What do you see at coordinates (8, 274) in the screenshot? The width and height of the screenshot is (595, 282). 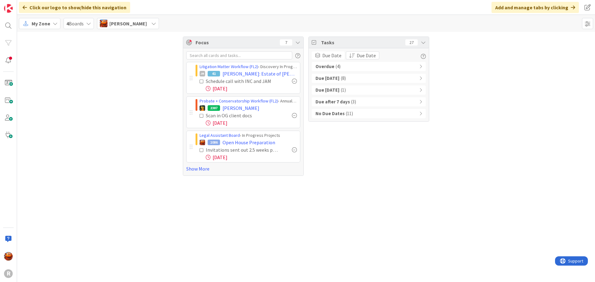 I see `div: R` at bounding box center [8, 274].